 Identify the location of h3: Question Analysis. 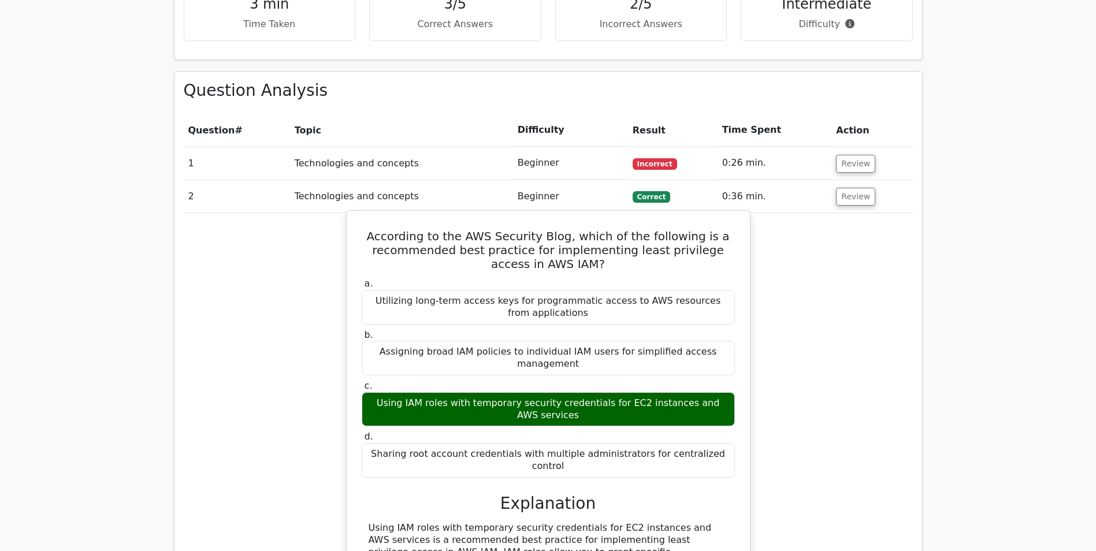
(548, 91).